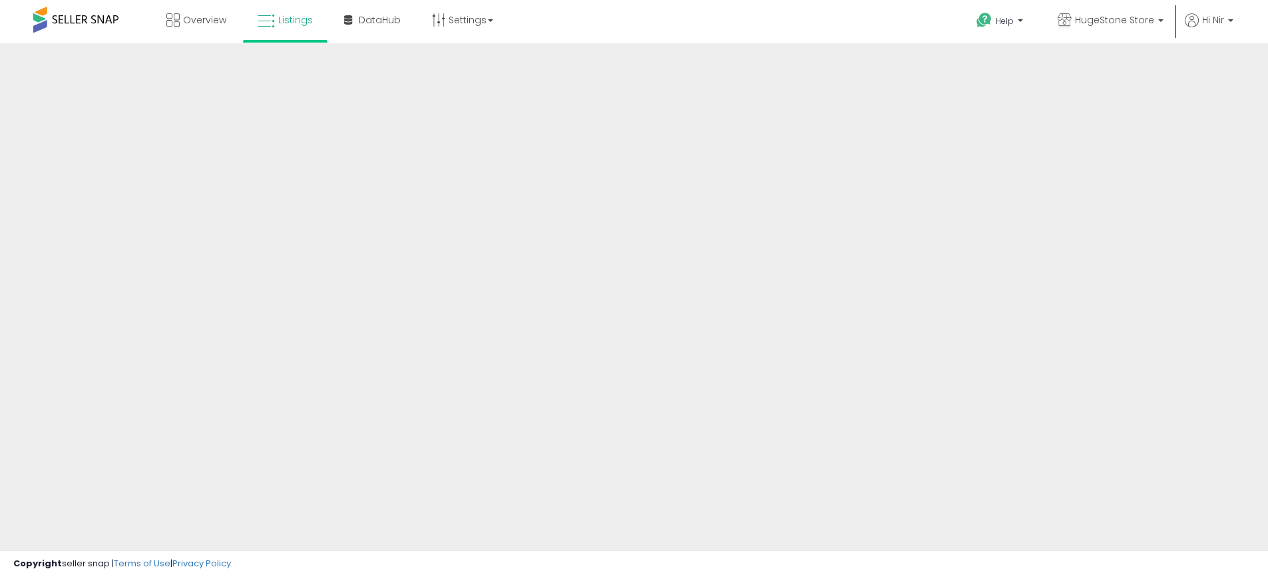 This screenshot has height=577, width=1268. I want to click on a: Privacy Policy, so click(202, 563).